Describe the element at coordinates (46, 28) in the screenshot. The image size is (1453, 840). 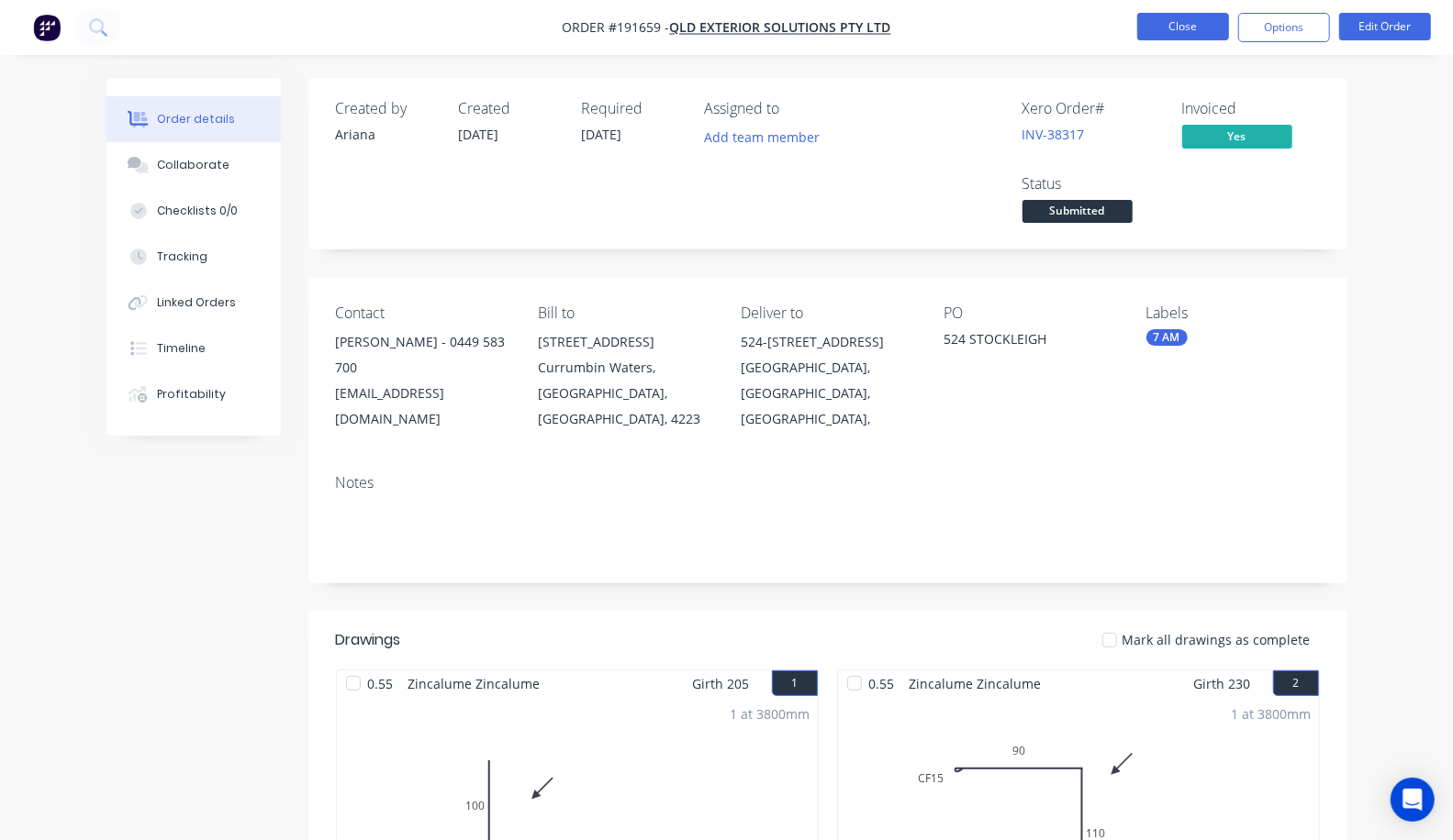
I see `img: Factory` at that location.